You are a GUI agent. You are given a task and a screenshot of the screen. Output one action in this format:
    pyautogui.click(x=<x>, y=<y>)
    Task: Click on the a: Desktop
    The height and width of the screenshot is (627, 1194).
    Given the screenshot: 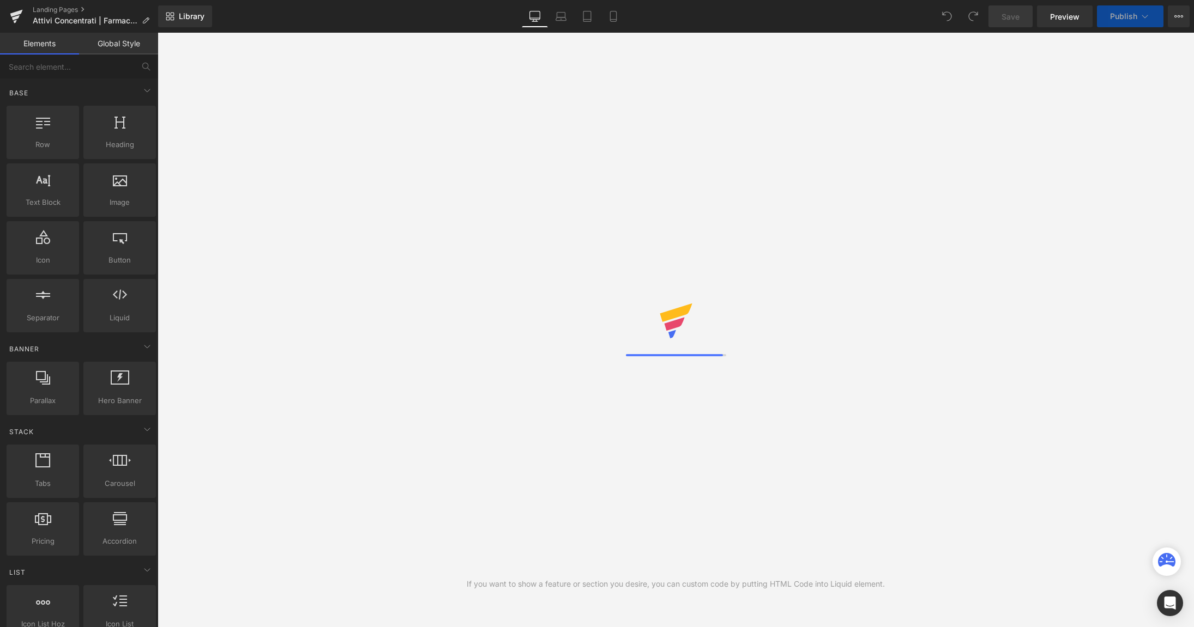 What is the action you would take?
    pyautogui.click(x=535, y=16)
    